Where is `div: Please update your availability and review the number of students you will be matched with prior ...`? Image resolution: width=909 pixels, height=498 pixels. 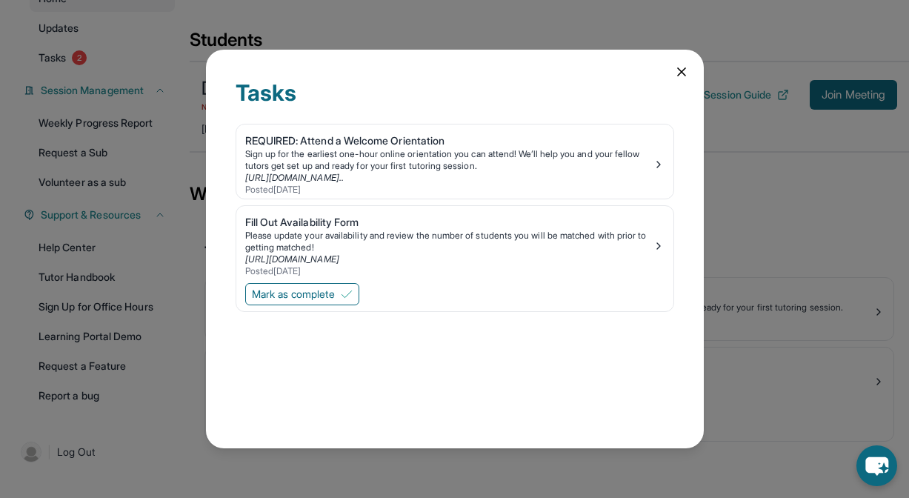 div: Please update your availability and review the number of students you will be matched with prior ... is located at coordinates (449, 241).